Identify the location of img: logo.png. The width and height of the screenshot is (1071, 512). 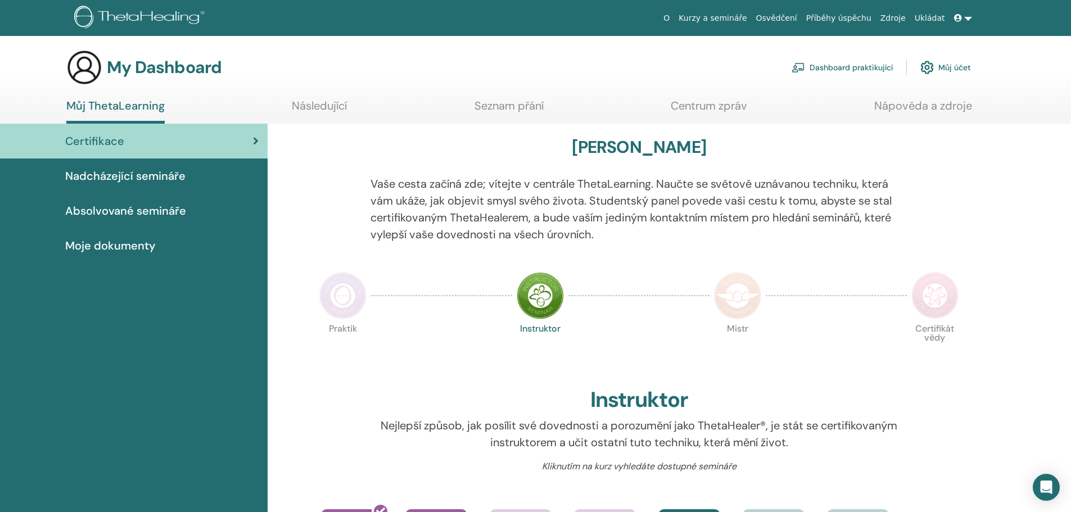
(141, 18).